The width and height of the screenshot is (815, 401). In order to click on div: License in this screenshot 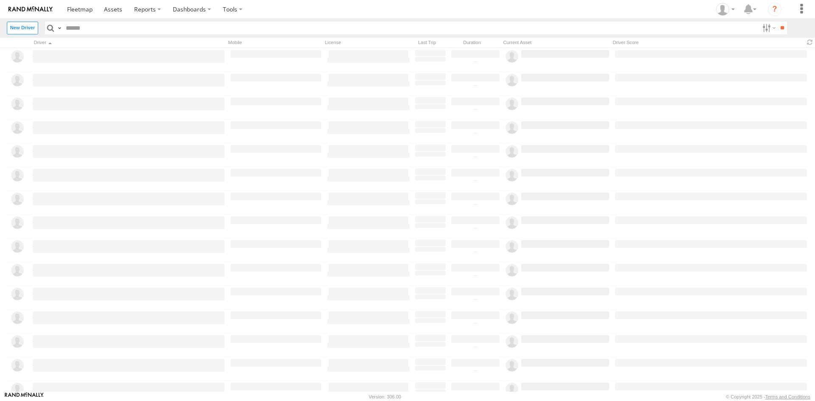, I will do `click(365, 42)`.